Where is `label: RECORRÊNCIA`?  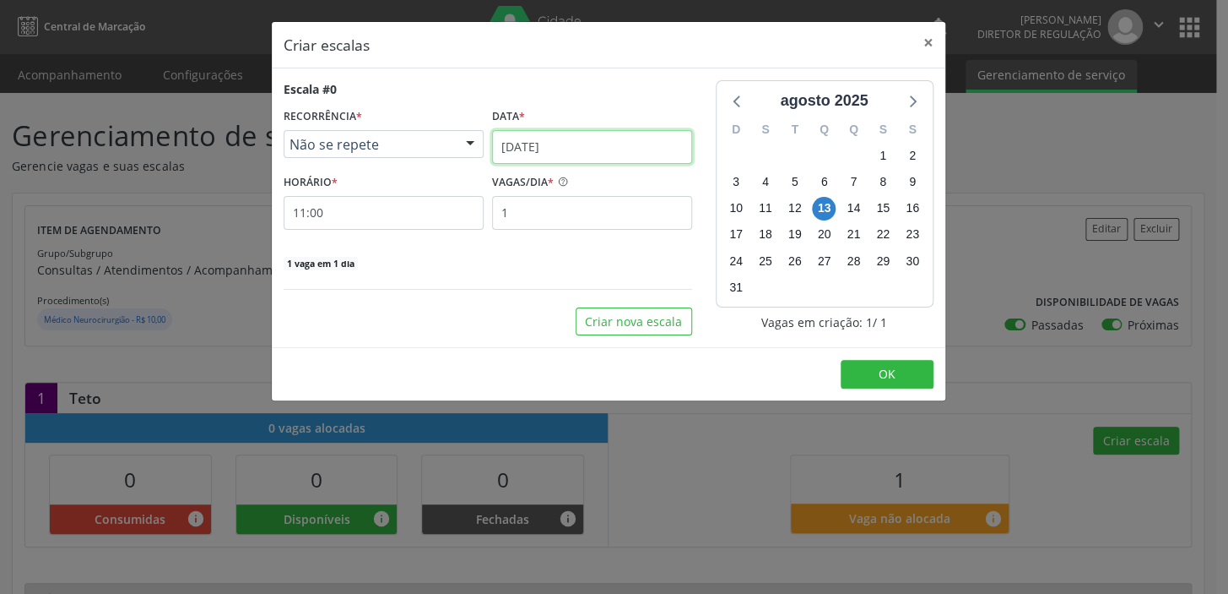 label: RECORRÊNCIA is located at coordinates (323, 117).